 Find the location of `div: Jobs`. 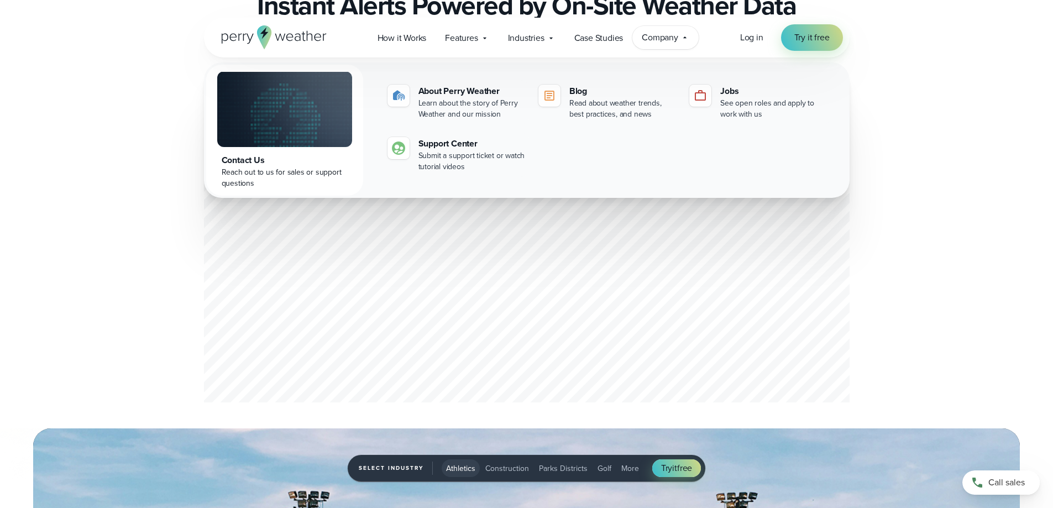

div: Jobs is located at coordinates (773, 91).